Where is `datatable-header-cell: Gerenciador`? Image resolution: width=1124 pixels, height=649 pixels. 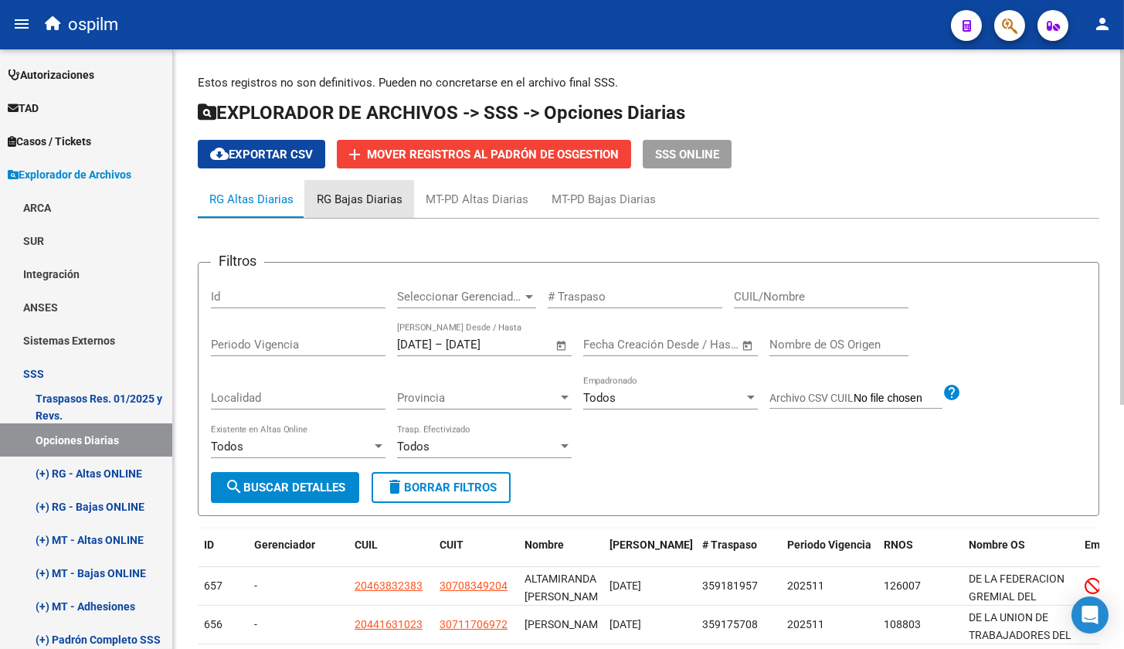
datatable-header-cell: Gerenciador is located at coordinates (298, 554).